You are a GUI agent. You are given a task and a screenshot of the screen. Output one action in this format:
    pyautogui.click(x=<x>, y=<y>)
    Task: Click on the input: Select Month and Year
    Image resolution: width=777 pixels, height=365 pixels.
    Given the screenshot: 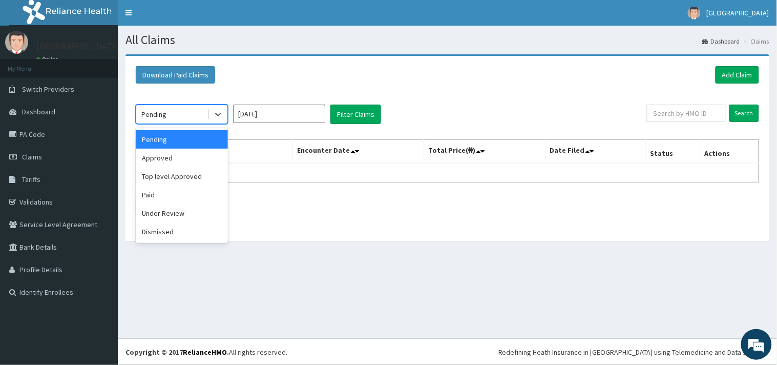 What is the action you would take?
    pyautogui.click(x=279, y=114)
    